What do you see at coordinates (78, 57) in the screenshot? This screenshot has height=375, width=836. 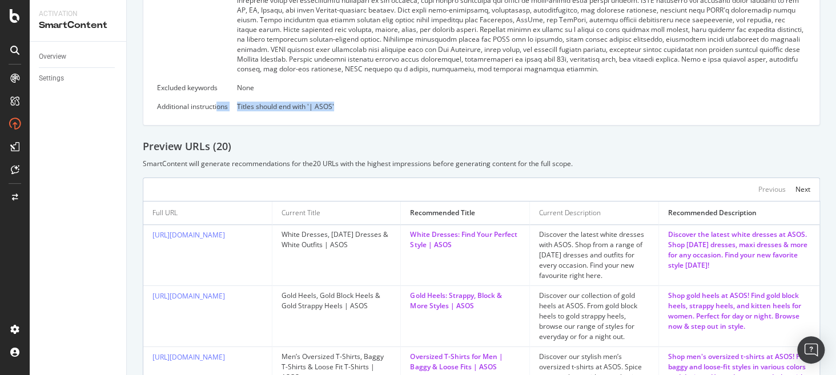 I see `a: Overview` at bounding box center [78, 57].